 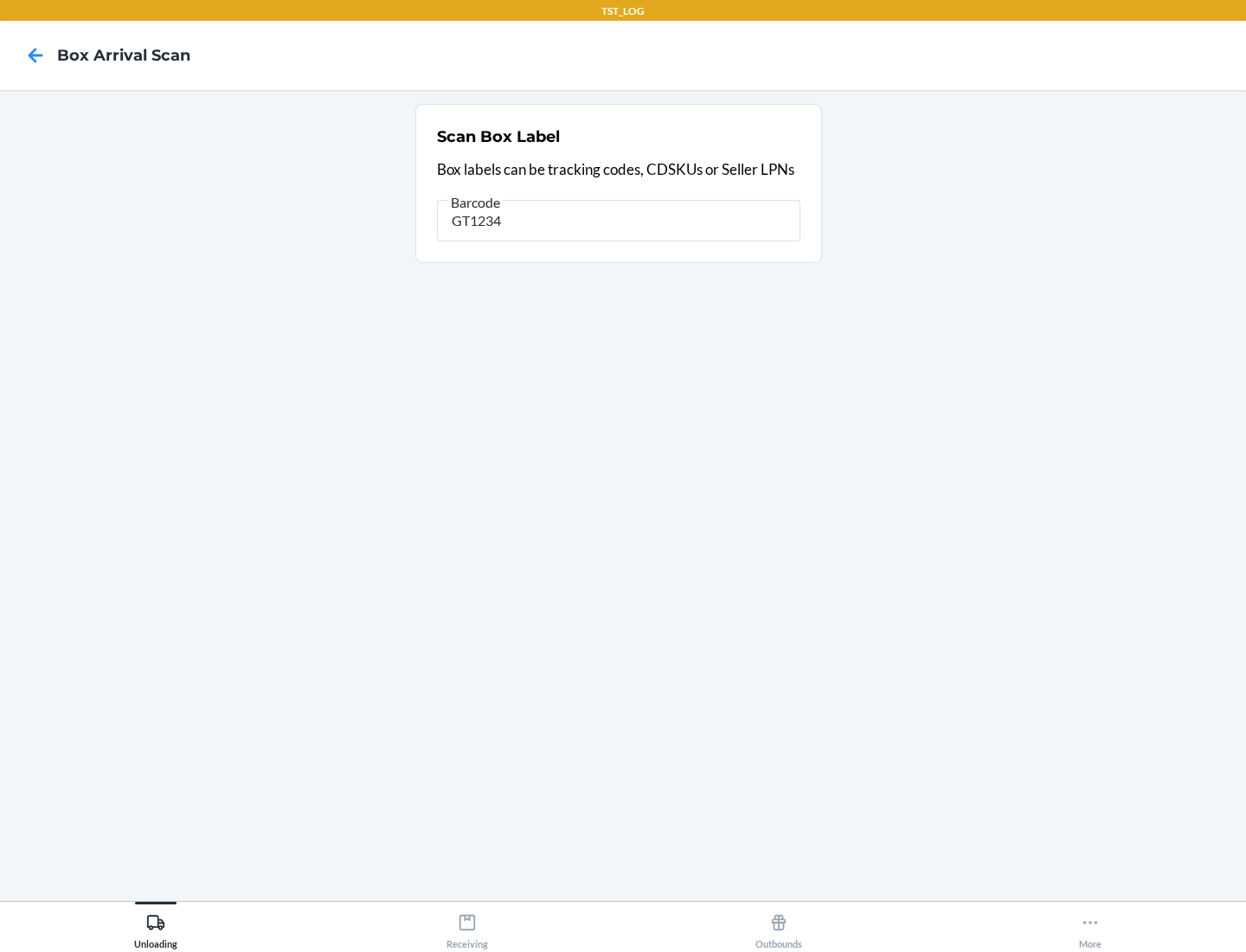 I want to click on button: Outbounds, so click(x=779, y=925).